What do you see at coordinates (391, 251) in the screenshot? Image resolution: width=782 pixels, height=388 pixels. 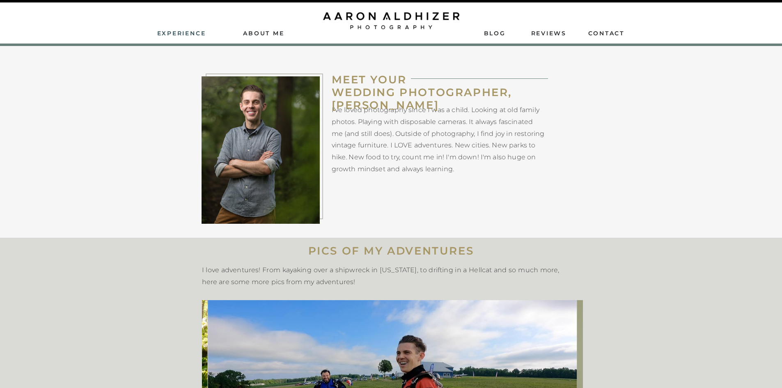 I see `h1: PICS OF MY ADVENTURES` at bounding box center [391, 251].